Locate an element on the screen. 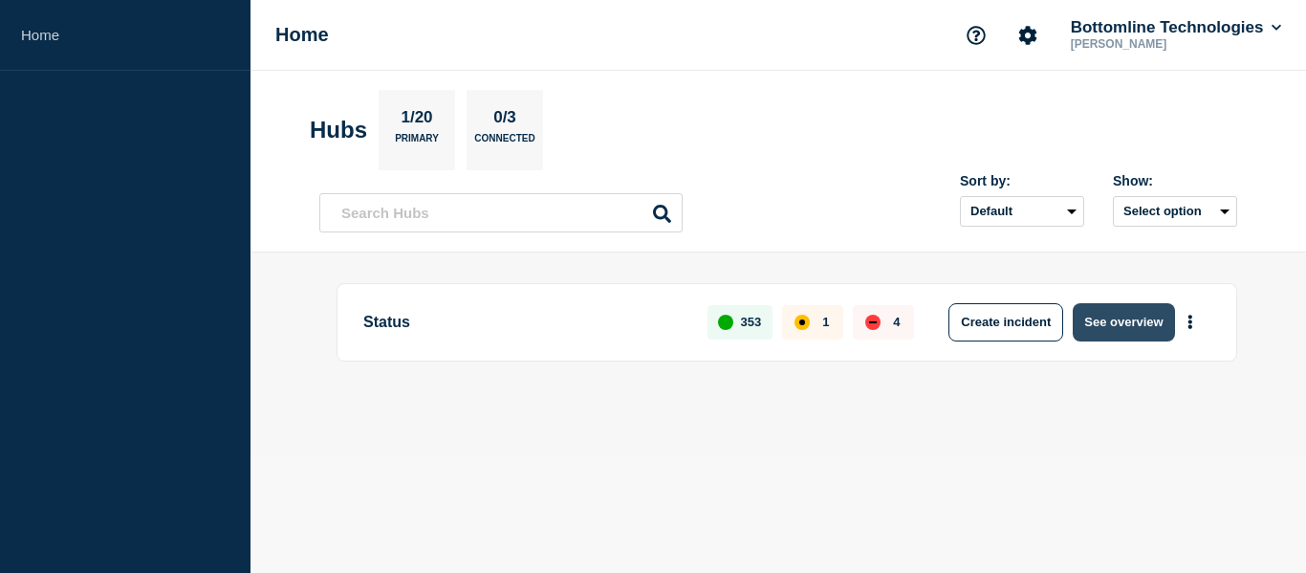 This screenshot has width=1306, height=573. button: More actions is located at coordinates (1190, 321).